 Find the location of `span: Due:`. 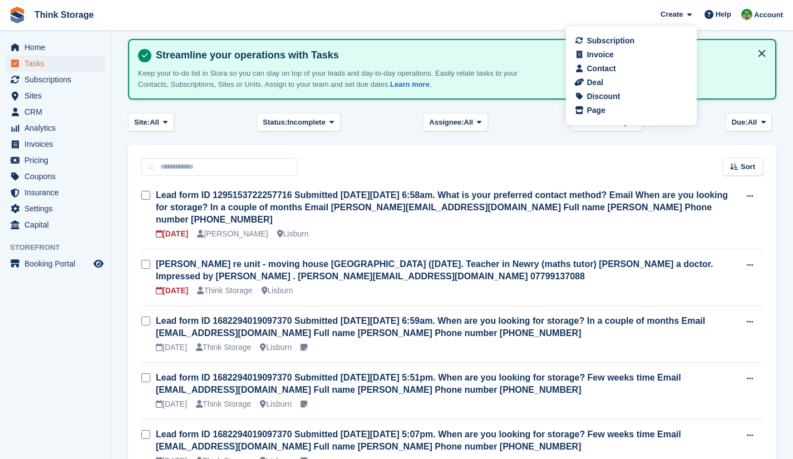

span: Due: is located at coordinates (739, 122).